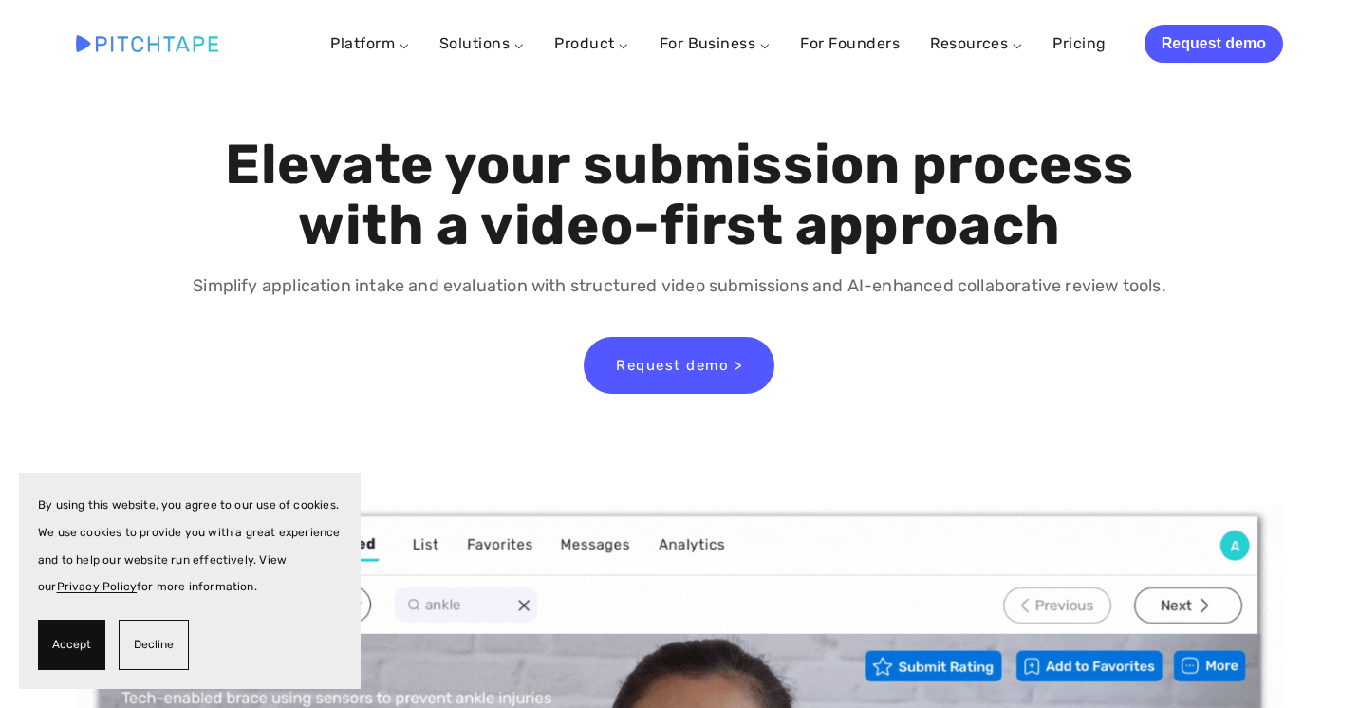 The width and height of the screenshot is (1359, 708). What do you see at coordinates (154, 644) in the screenshot?
I see `span: Decline` at bounding box center [154, 644].